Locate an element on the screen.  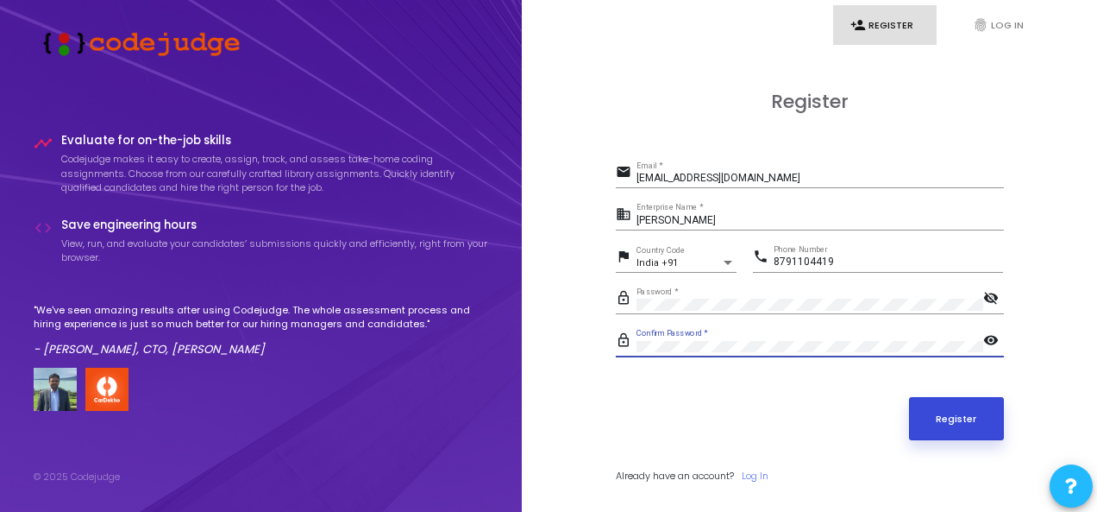
img: user image is located at coordinates (55, 389).